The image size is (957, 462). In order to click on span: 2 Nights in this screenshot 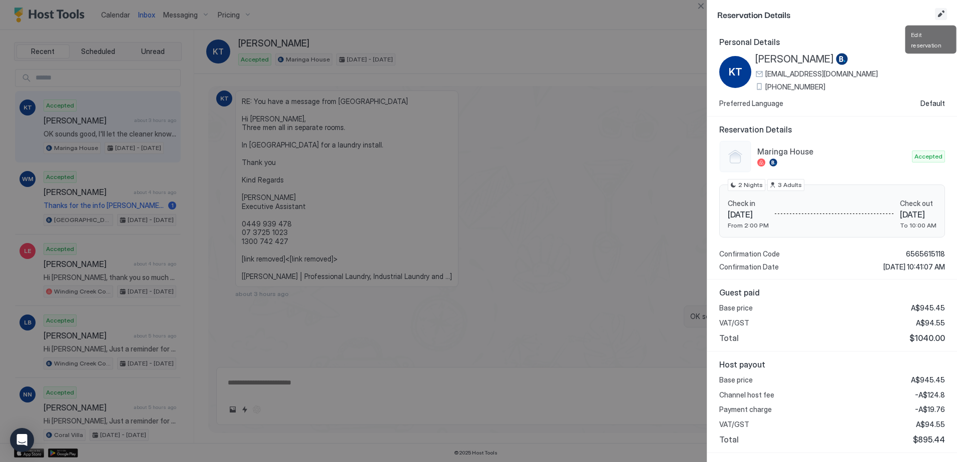, I will do `click(750, 185)`.